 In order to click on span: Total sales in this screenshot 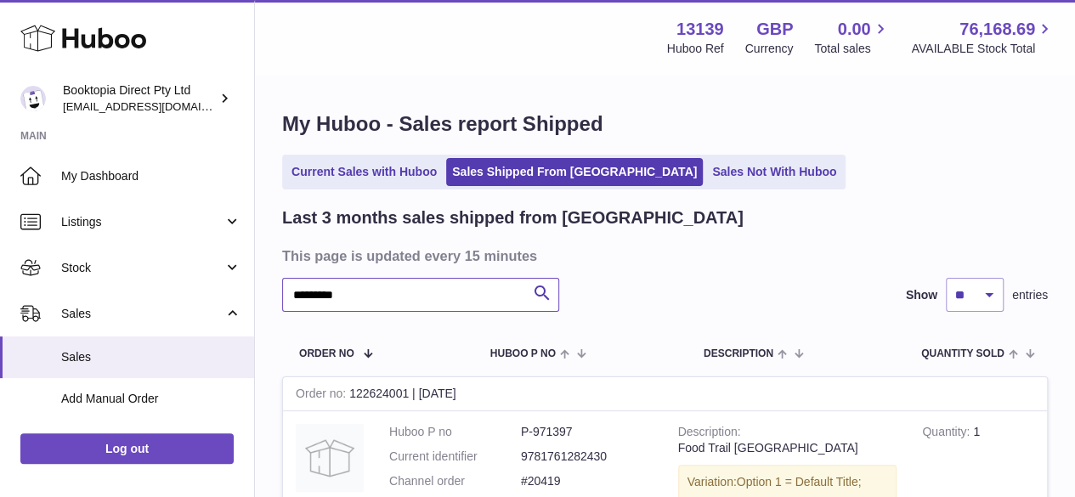, I will do `click(852, 48)`.